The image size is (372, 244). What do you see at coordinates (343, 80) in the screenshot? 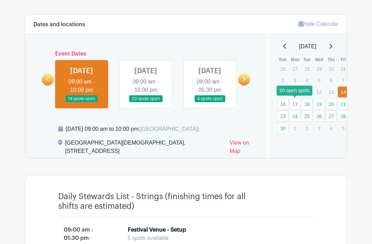
I see `p: 7` at bounding box center [343, 80].